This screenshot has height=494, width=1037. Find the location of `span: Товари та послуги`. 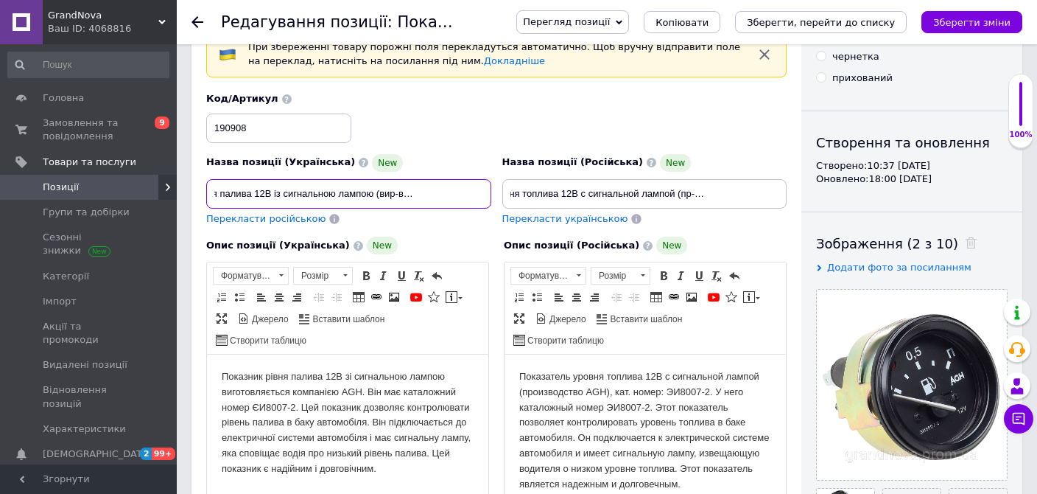

span: Товари та послуги is located at coordinates (89, 162).